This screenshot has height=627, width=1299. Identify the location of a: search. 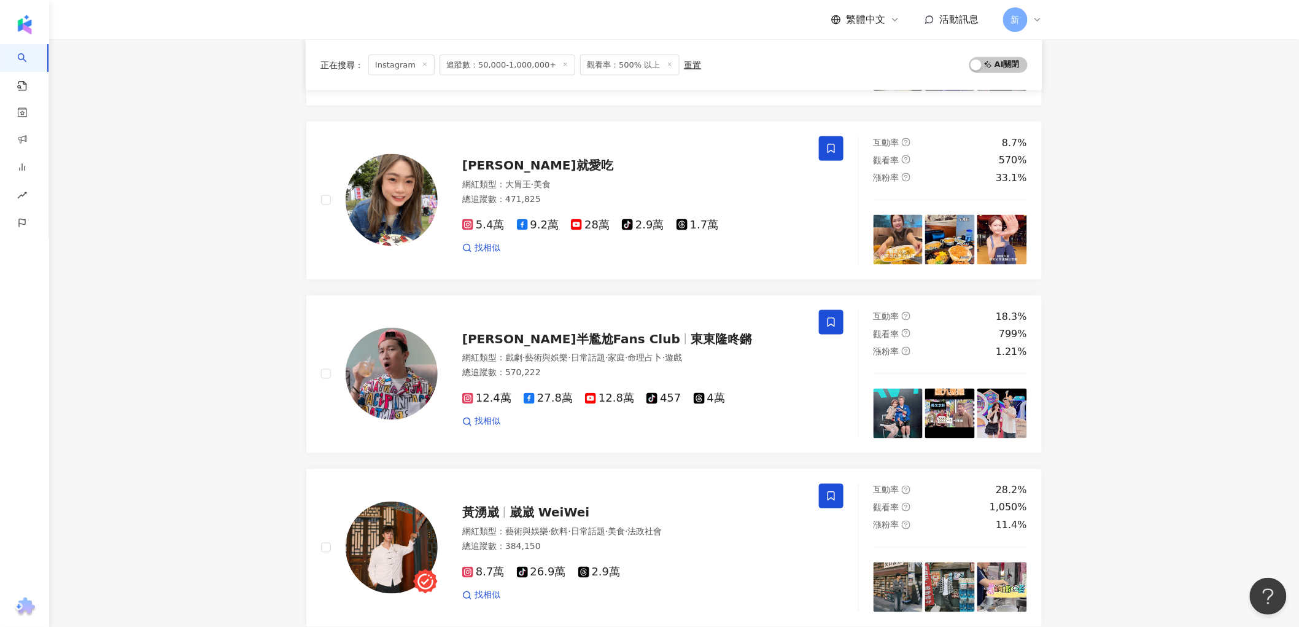
(29, 68).